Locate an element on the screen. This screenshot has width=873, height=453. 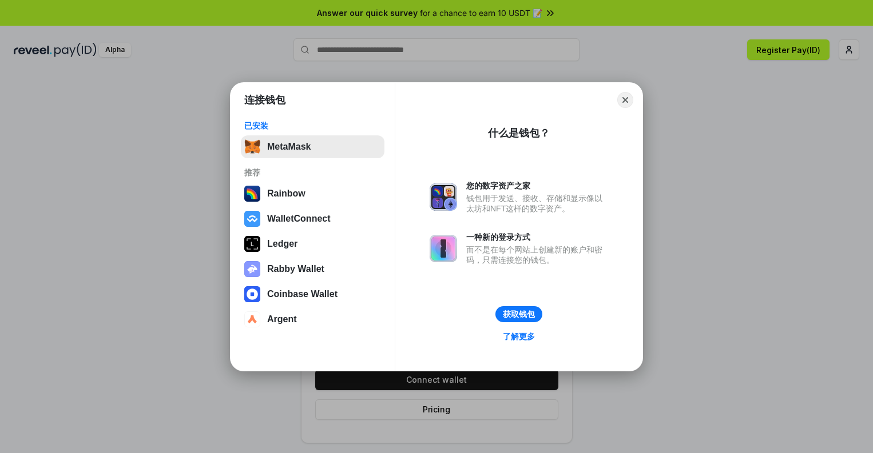
button: MetaMask is located at coordinates (312, 147).